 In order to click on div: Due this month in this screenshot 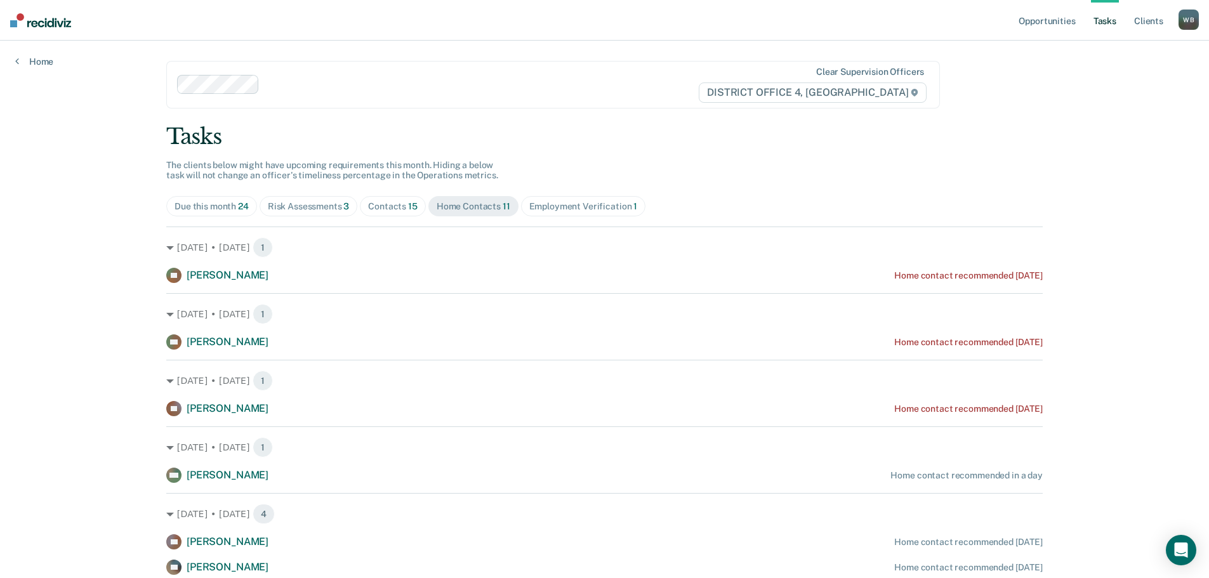, I will do `click(211, 206)`.